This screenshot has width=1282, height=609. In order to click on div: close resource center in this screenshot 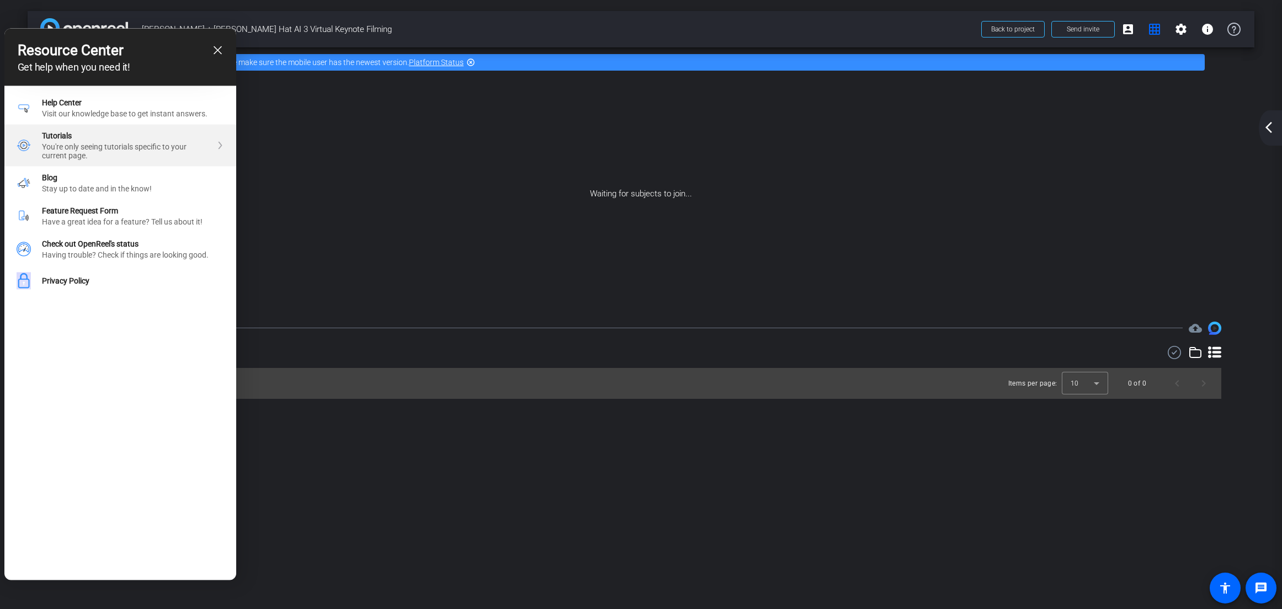, I will do `click(217, 50)`.